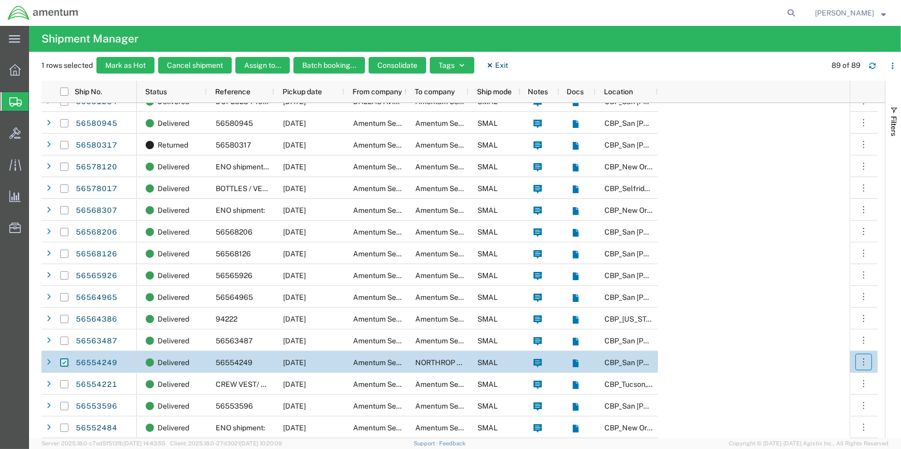  What do you see at coordinates (233, 92) in the screenshot?
I see `span: Reference` at bounding box center [233, 92].